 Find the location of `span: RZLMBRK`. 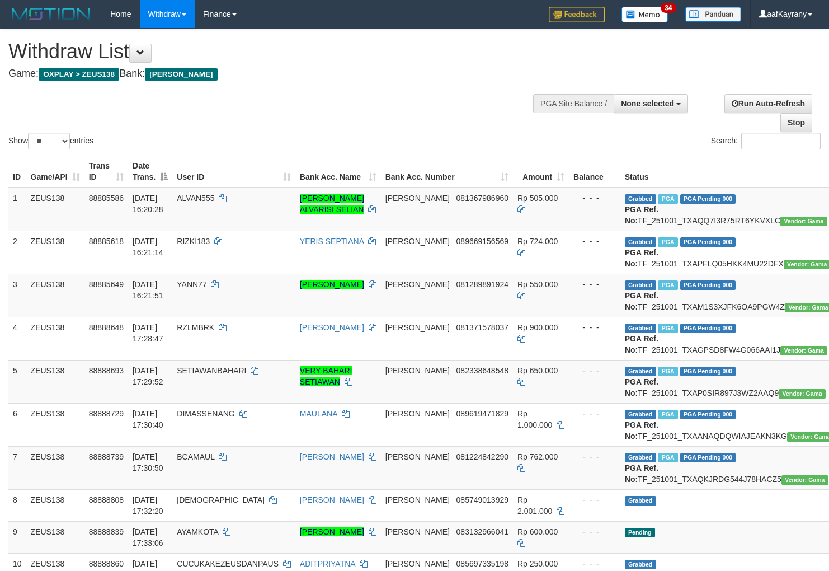

span: RZLMBRK is located at coordinates (195, 327).